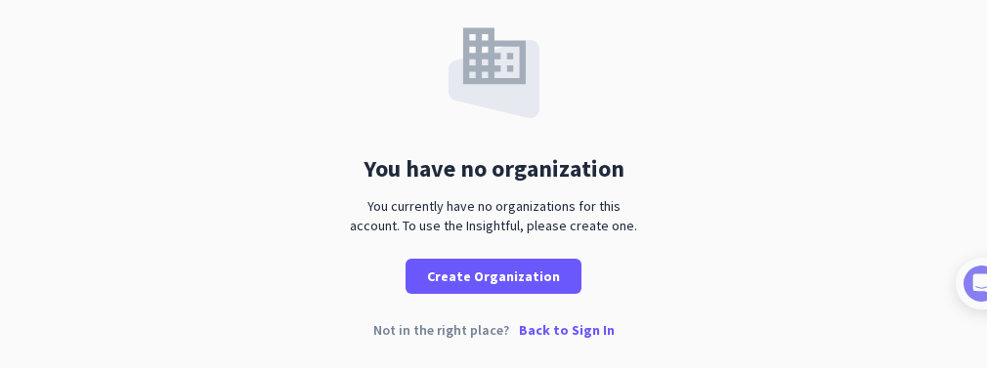 The width and height of the screenshot is (987, 368). Describe the element at coordinates (494, 277) in the screenshot. I see `span: Create Organization` at that location.